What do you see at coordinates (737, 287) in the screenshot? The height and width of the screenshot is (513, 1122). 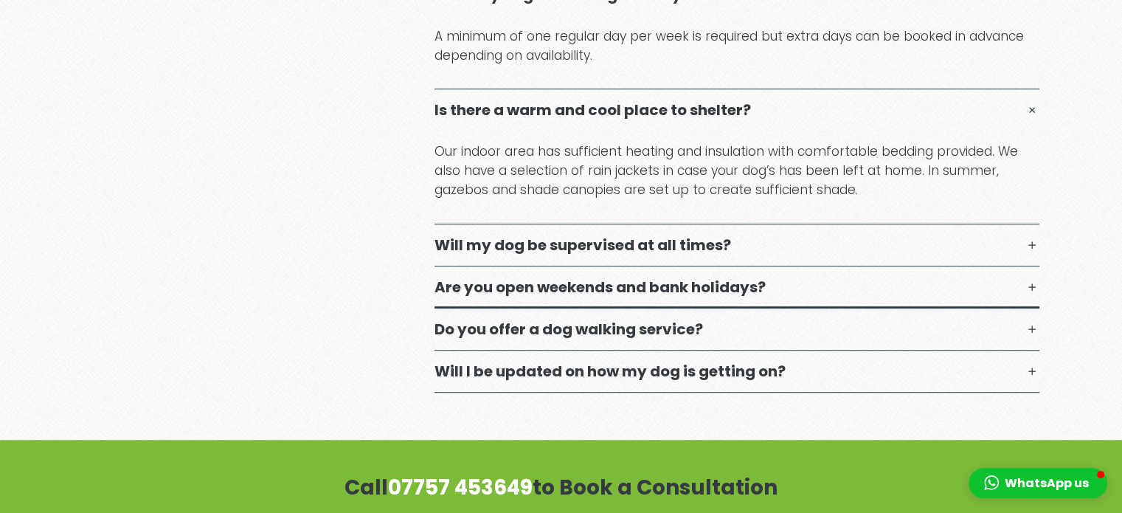 I see `button: Are you open weekends and bank holidays?` at bounding box center [737, 287].